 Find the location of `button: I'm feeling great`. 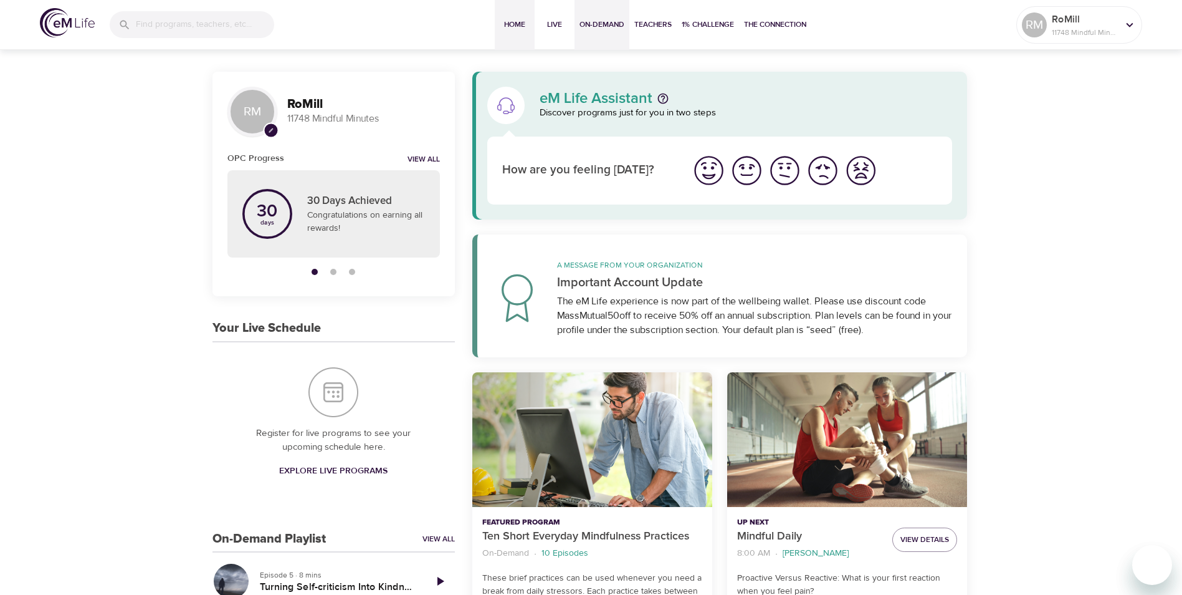

button: I'm feeling great is located at coordinates (709, 170).